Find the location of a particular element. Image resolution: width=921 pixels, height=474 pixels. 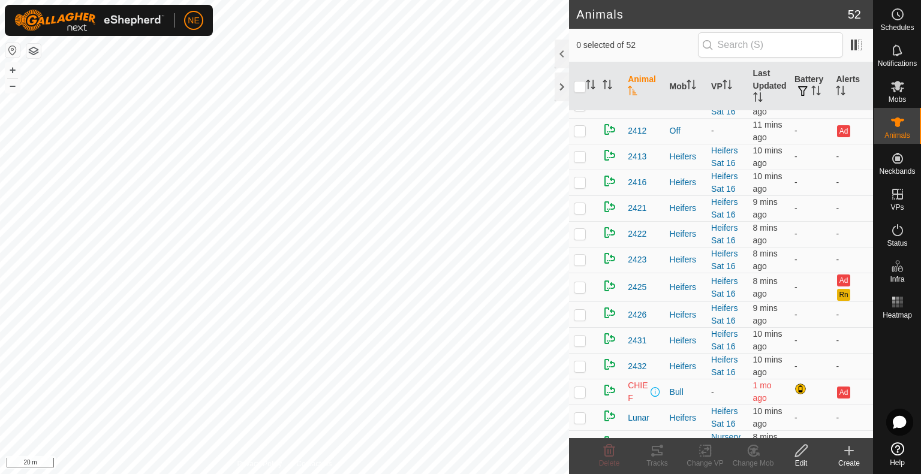

th: Mob is located at coordinates (685, 86).